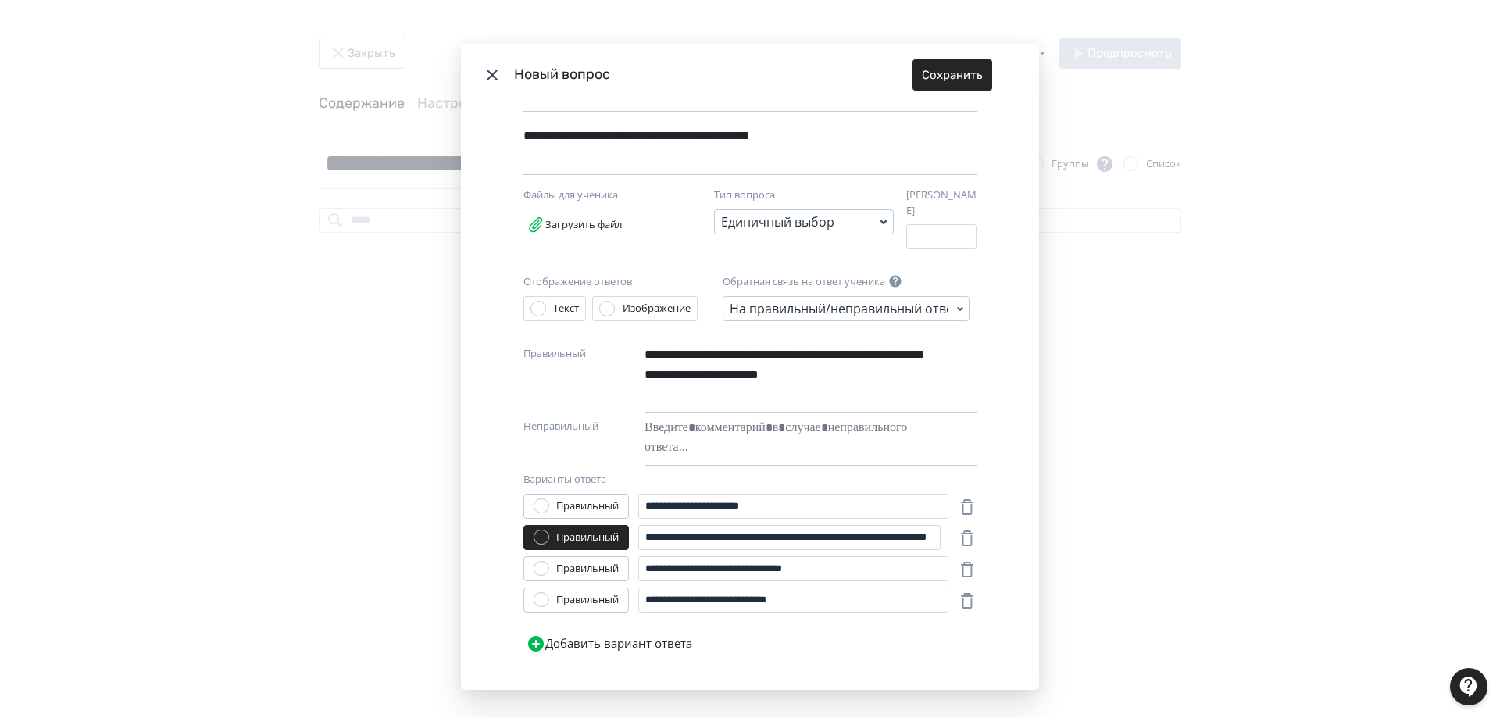 Image resolution: width=1500 pixels, height=718 pixels. I want to click on div: Текст, so click(566, 309).